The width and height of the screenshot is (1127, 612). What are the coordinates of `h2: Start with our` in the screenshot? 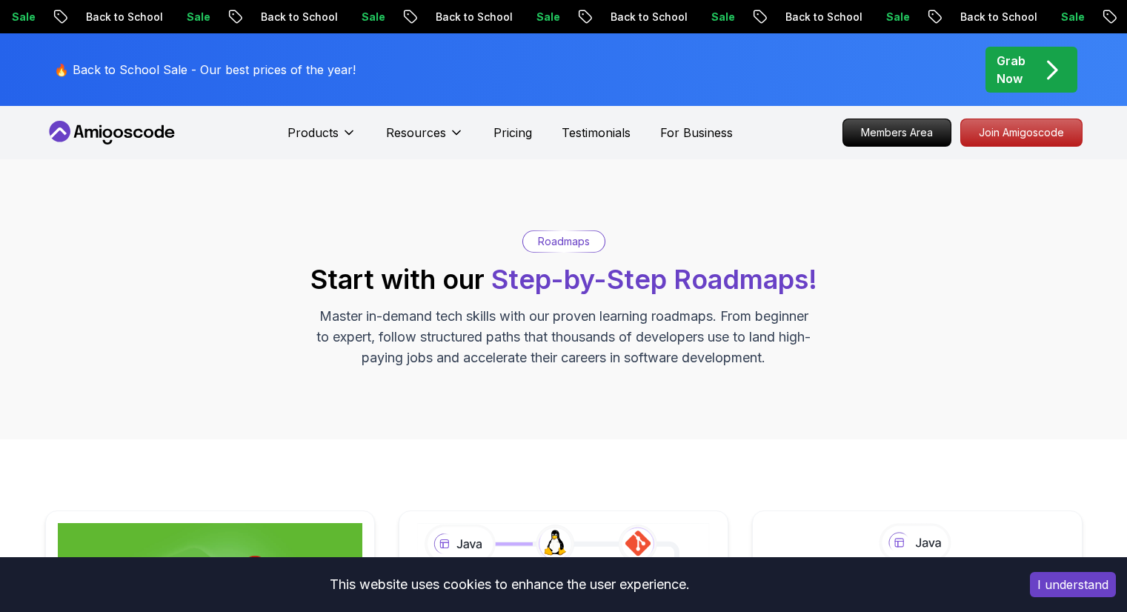 It's located at (564, 279).